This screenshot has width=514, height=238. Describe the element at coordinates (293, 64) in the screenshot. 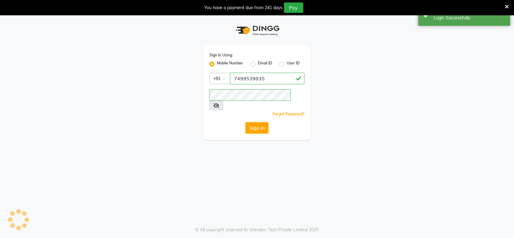

I see `label: User ID` at that location.